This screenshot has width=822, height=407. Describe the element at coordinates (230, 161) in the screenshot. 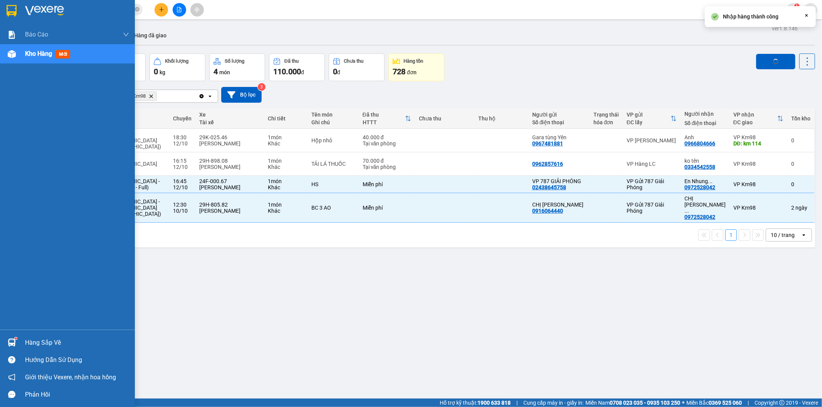

I see `div: 29H-898.08` at that location.